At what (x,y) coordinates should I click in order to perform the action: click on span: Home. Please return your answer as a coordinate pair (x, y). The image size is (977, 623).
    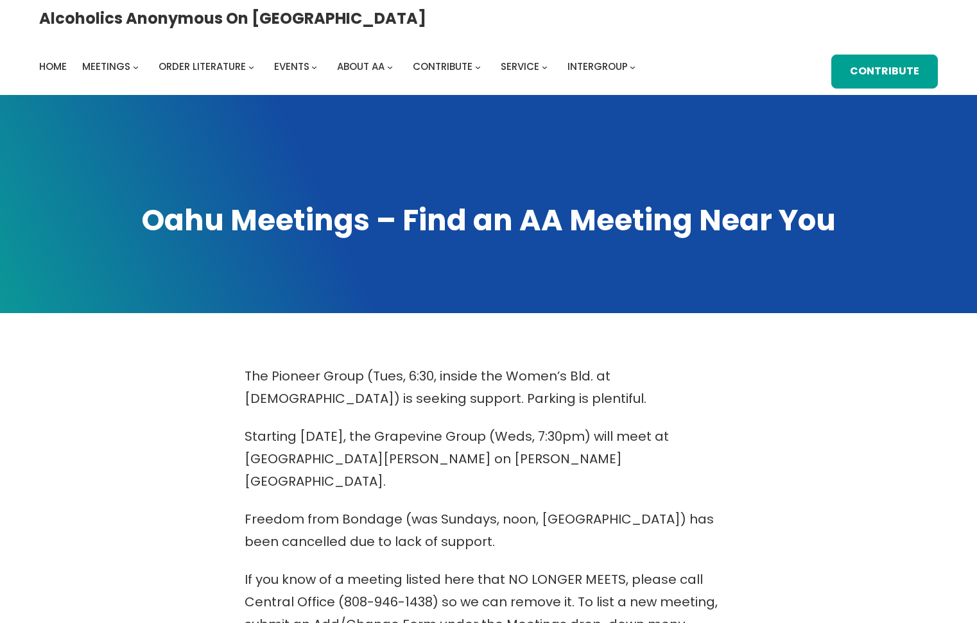
    Looking at the image, I should click on (53, 66).